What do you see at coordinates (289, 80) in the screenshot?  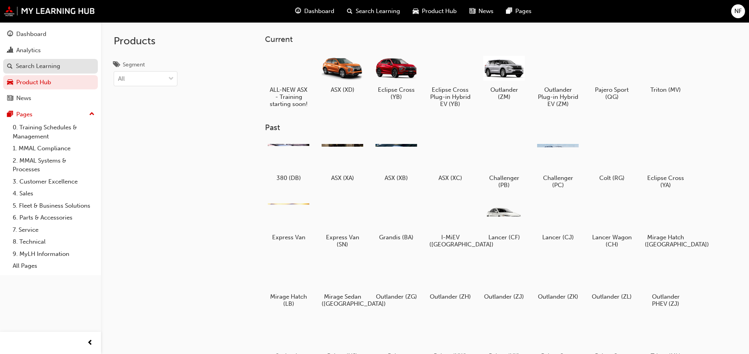 I see `a: ALL-NEW ASX - Training starting soon!` at bounding box center [289, 80].